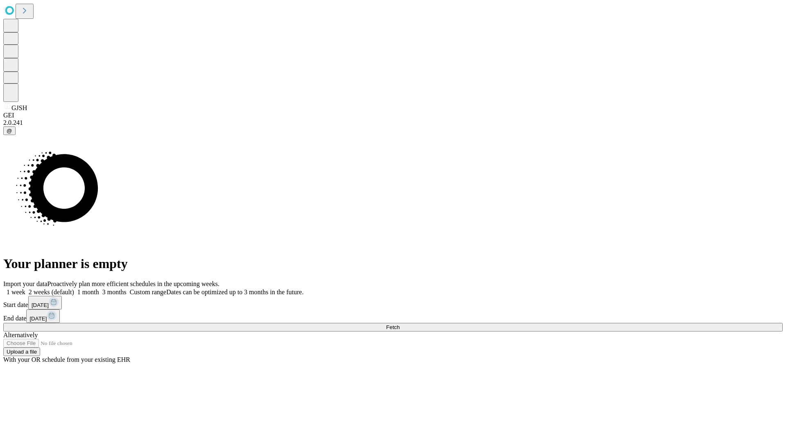  Describe the element at coordinates (133, 284) in the screenshot. I see `span: Proactively plan more efficient schedules in the upcoming weeks.` at that location.